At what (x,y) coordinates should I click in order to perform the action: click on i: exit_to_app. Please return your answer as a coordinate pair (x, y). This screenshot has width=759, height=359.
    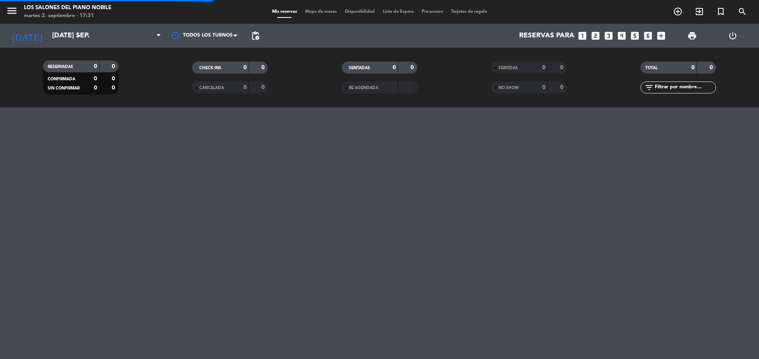
    Looking at the image, I should click on (700, 12).